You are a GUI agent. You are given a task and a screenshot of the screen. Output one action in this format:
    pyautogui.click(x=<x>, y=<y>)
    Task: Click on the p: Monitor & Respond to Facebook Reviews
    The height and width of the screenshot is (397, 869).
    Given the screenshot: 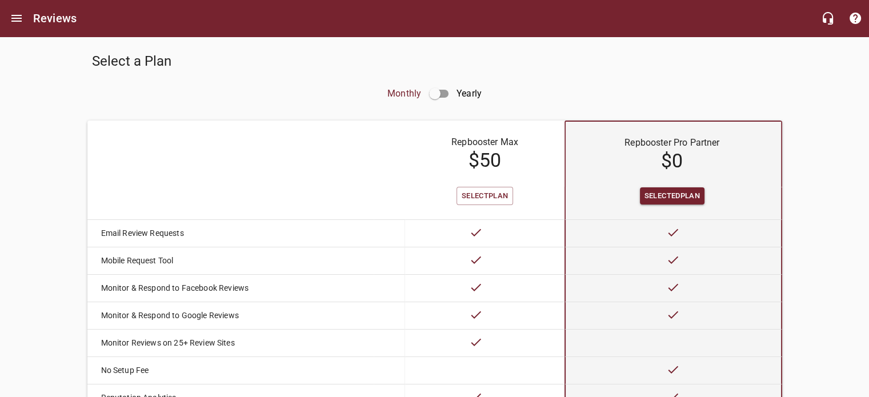 What is the action you would take?
    pyautogui.click(x=238, y=288)
    